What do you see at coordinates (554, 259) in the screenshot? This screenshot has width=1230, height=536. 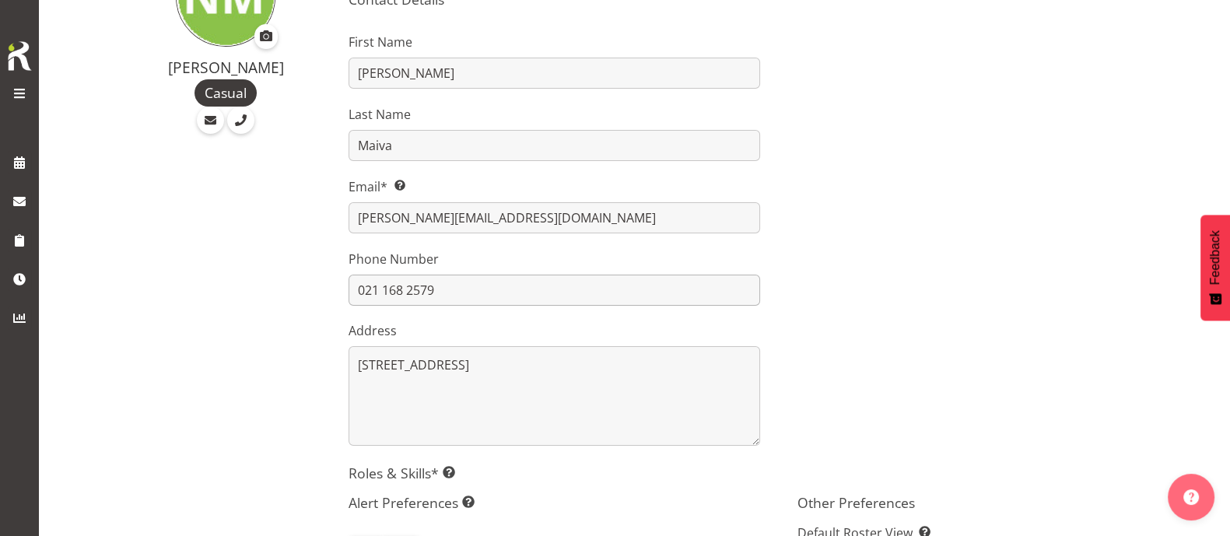 I see `label: Phone Number` at bounding box center [554, 259].